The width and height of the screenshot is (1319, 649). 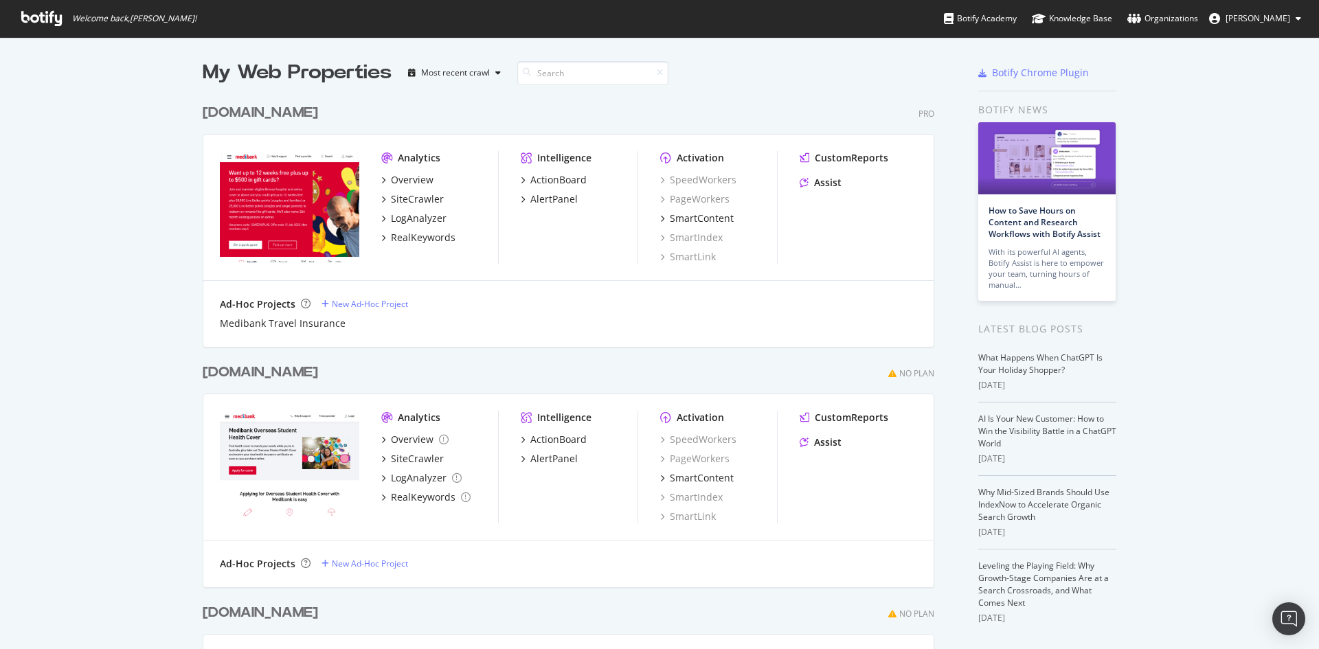 What do you see at coordinates (297, 73) in the screenshot?
I see `div: My Web Properties` at bounding box center [297, 73].